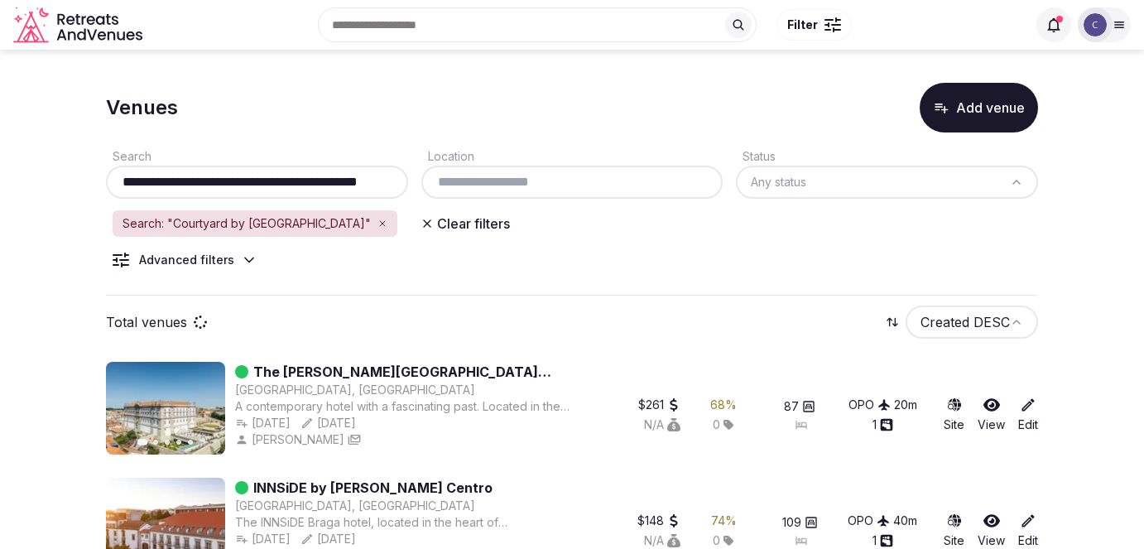  Describe the element at coordinates (659, 521) in the screenshot. I see `button: $148` at that location.